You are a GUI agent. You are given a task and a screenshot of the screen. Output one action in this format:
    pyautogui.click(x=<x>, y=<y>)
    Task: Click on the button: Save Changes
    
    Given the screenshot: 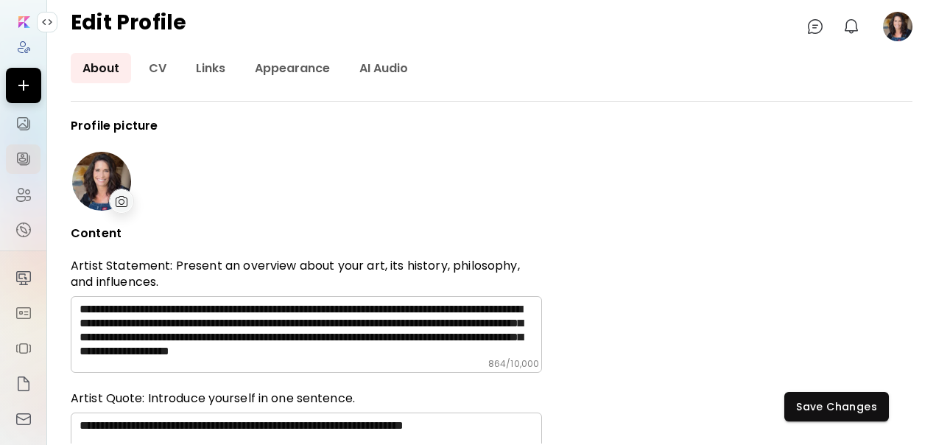 What is the action you would take?
    pyautogui.click(x=837, y=406)
    